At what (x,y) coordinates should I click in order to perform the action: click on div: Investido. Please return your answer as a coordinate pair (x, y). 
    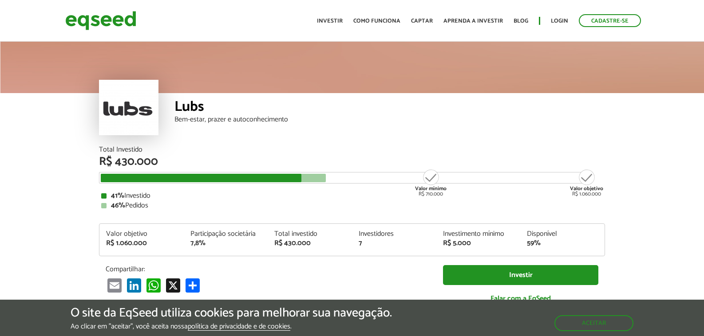
    Looking at the image, I should click on (352, 196).